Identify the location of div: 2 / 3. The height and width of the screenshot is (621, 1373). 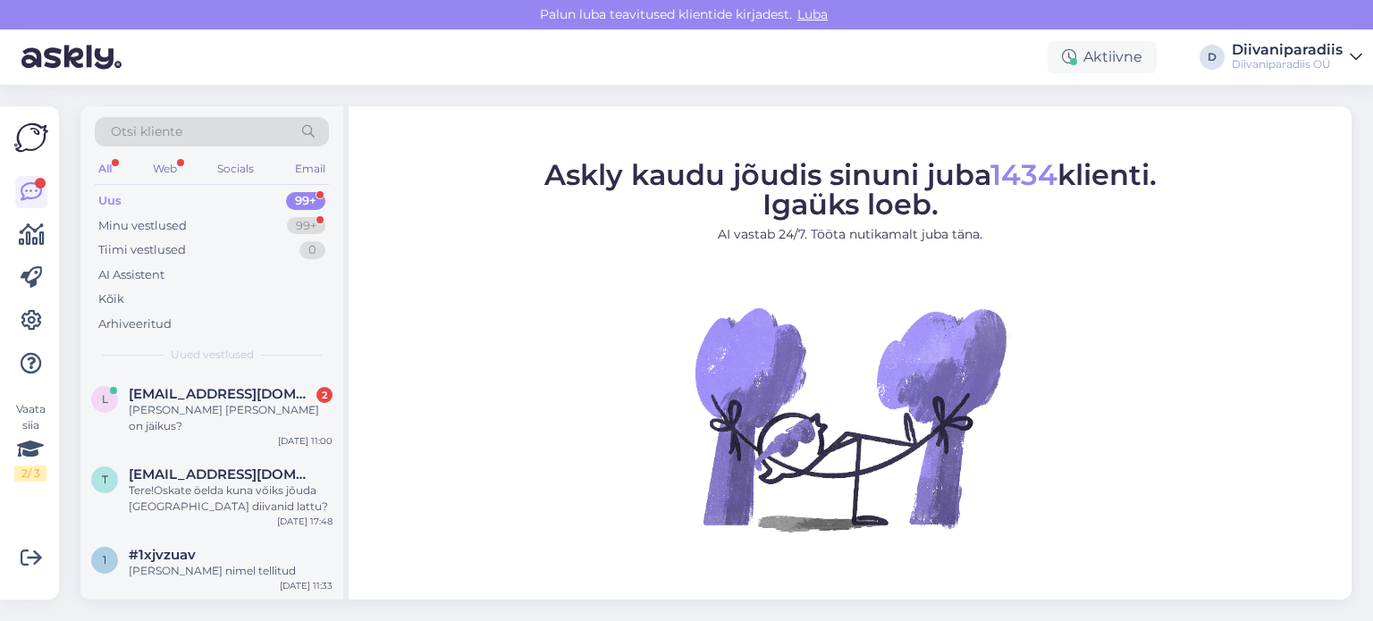
(30, 474).